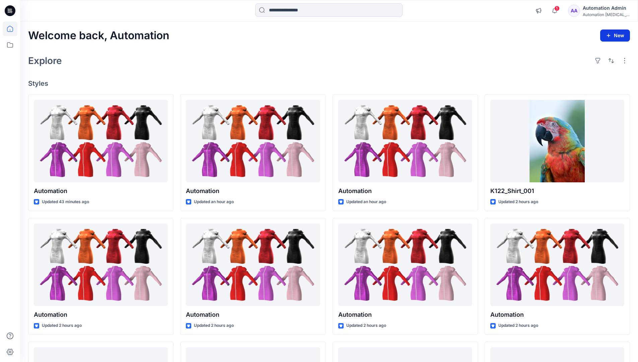  Describe the element at coordinates (329, 83) in the screenshot. I see `h4: Styles` at that location.